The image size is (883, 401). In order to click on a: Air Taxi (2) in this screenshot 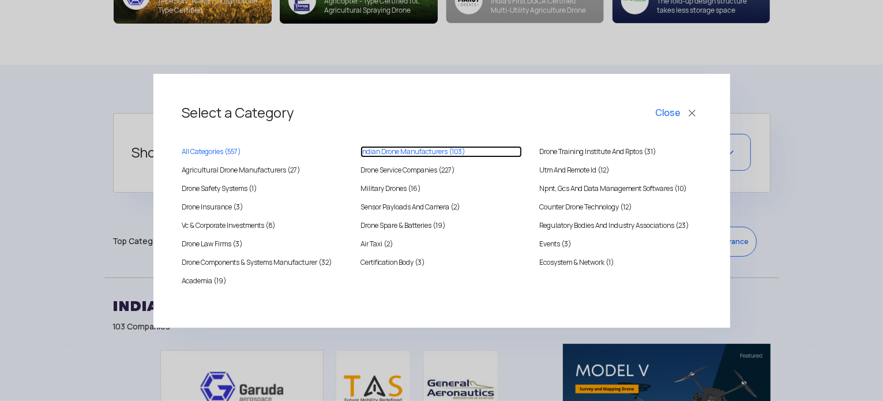, I will do `click(441, 244)`.